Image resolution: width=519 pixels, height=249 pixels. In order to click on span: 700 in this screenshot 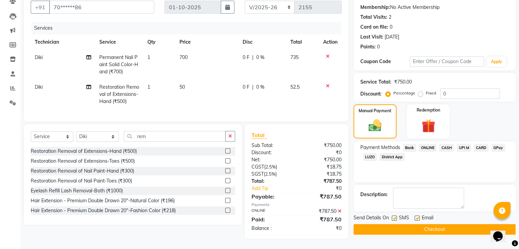, I will do `click(183, 57)`.